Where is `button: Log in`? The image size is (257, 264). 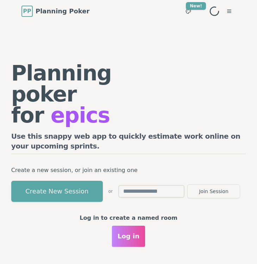 button: Log in is located at coordinates (128, 237).